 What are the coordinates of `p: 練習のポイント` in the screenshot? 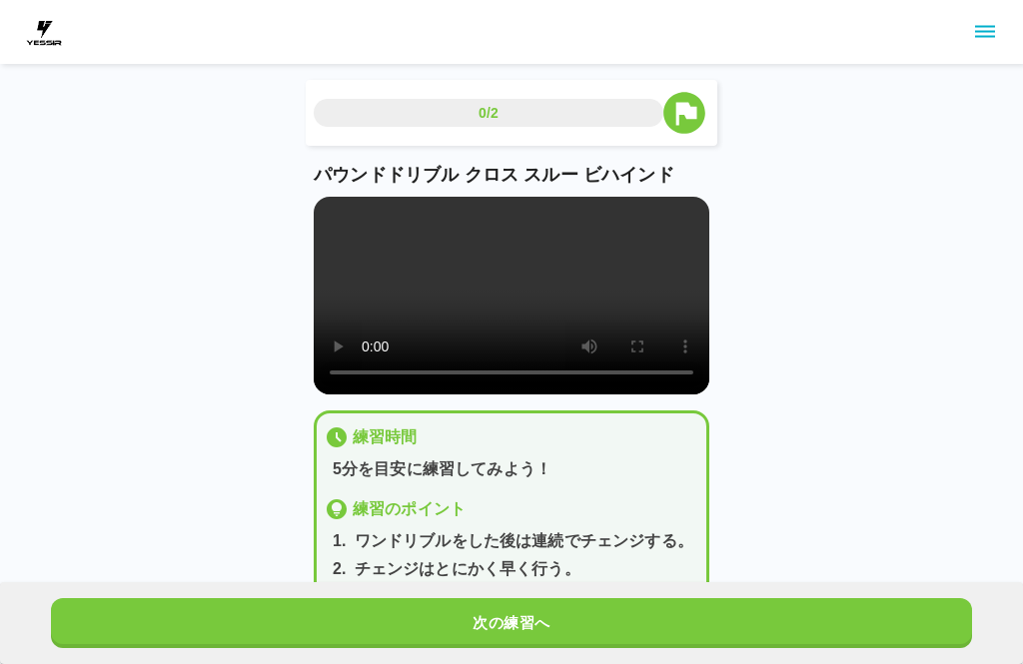 It's located at (409, 509).